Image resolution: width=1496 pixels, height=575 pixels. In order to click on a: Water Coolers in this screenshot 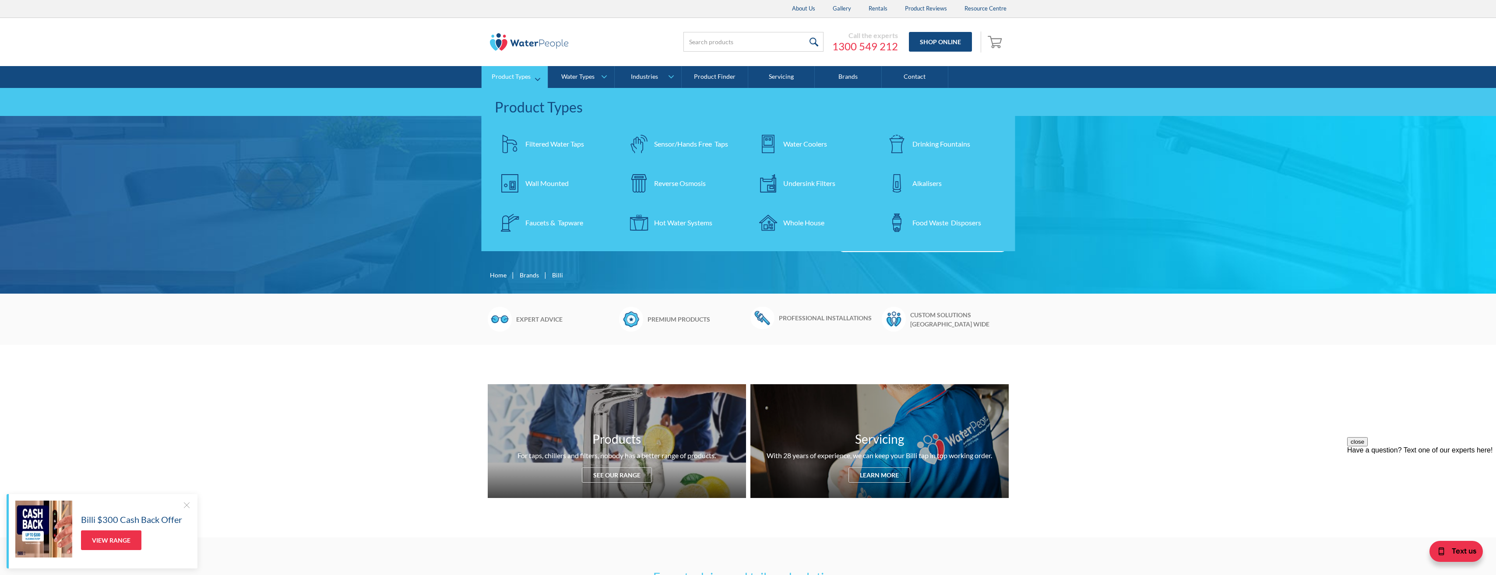, I will do `click(813, 144)`.